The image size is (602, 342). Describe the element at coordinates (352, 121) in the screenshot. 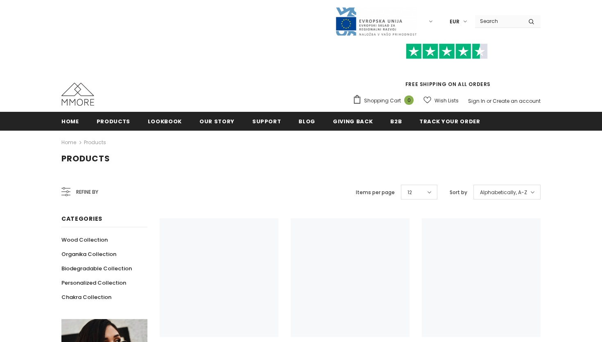

I see `a: Giving back` at that location.